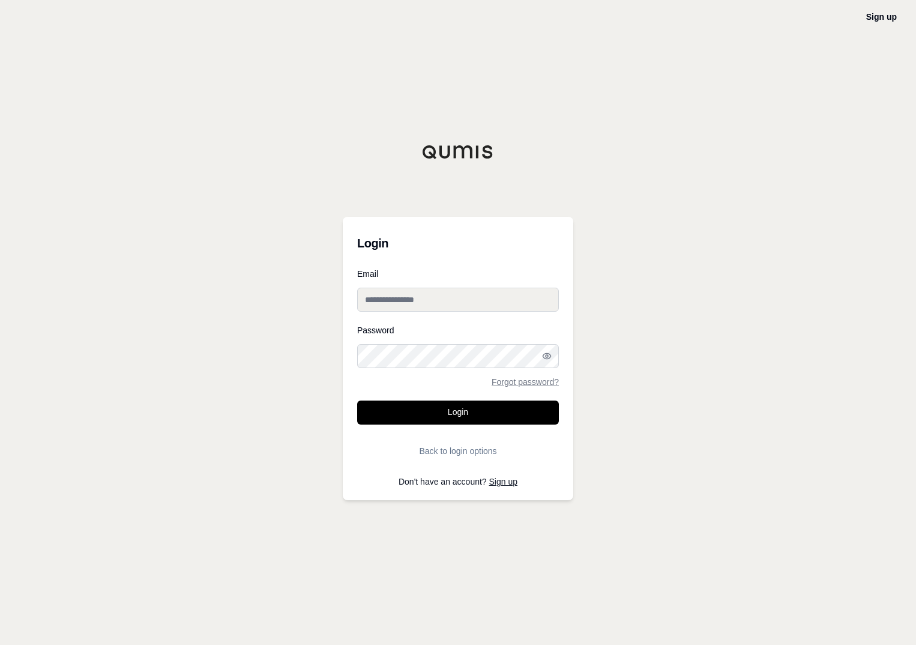 The image size is (916, 645). I want to click on label: Email, so click(458, 274).